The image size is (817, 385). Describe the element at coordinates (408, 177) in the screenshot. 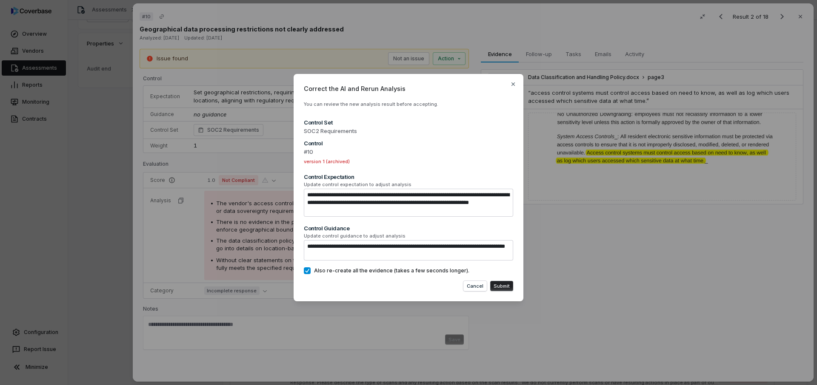

I see `div: Control Expectation` at that location.